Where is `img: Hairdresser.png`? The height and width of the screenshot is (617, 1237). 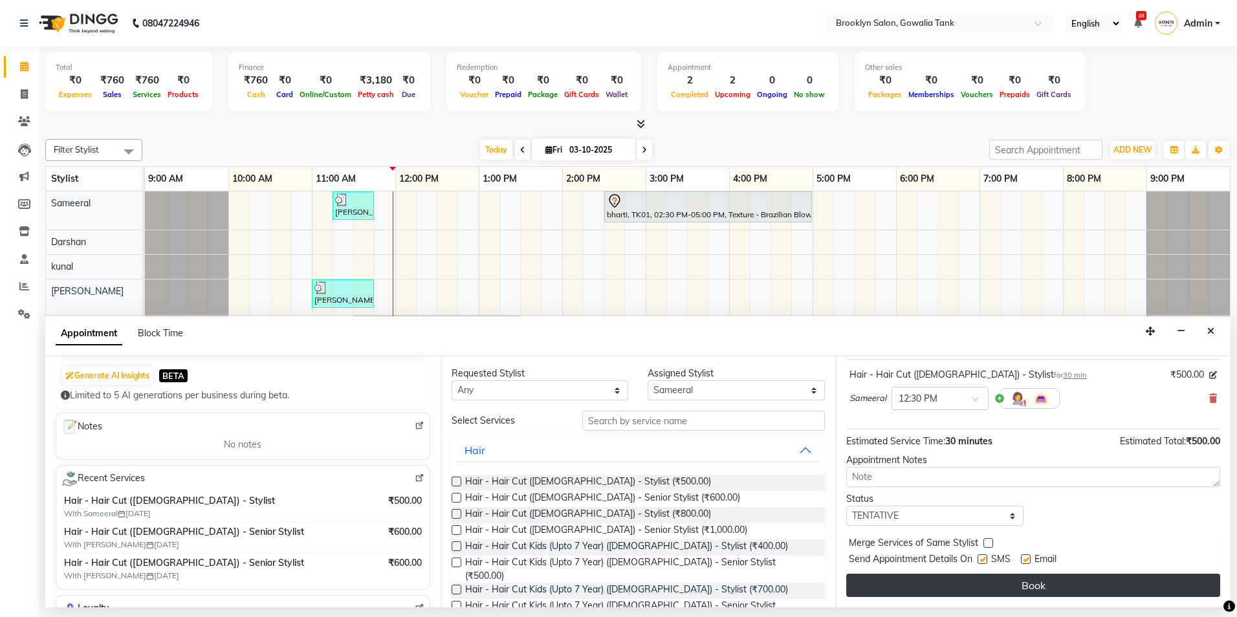
img: Hairdresser.png is located at coordinates (1018, 398).